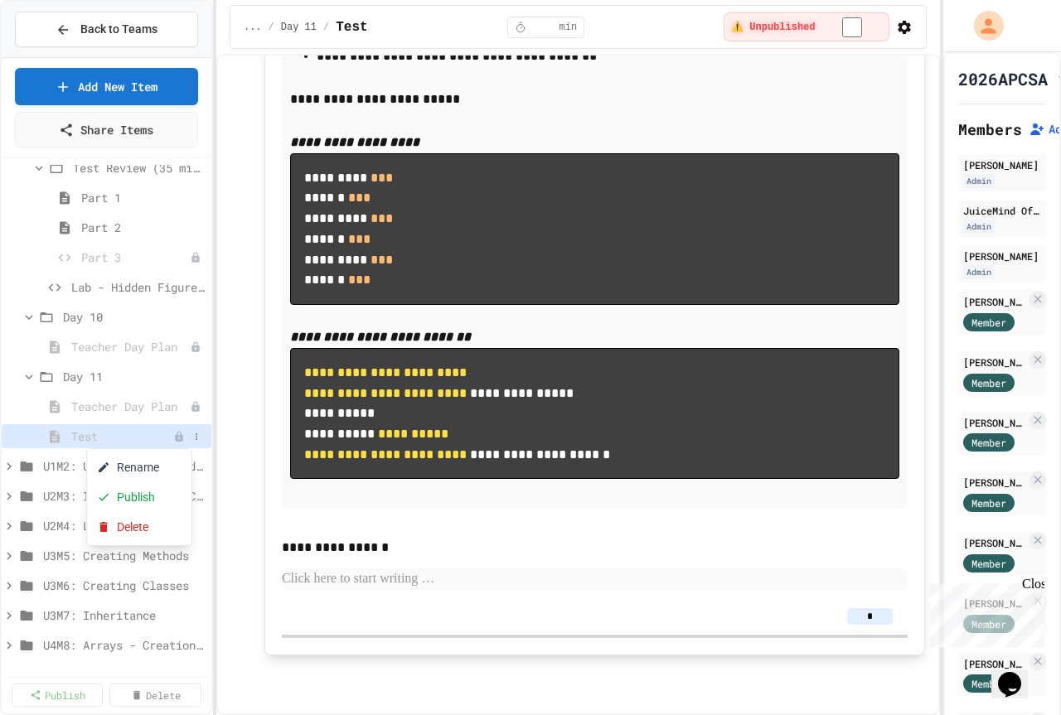 The width and height of the screenshot is (1061, 715). I want to click on button: Publish, so click(139, 497).